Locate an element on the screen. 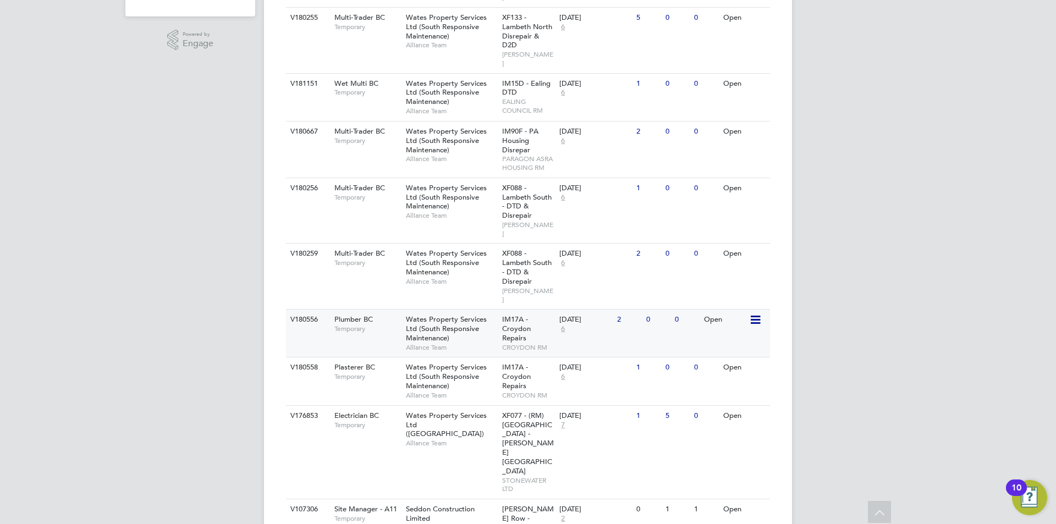  div: 10 is located at coordinates (1017, 495).